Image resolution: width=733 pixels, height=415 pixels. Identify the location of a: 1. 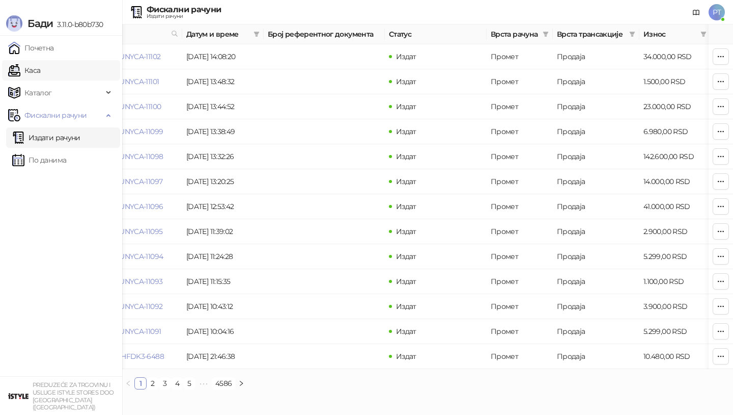
(141, 383).